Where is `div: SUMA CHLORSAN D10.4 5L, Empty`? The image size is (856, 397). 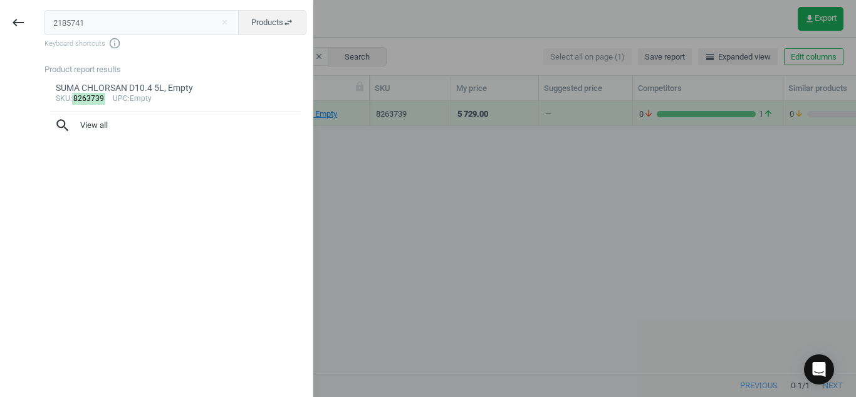
div: SUMA CHLORSAN D10.4 5L, Empty is located at coordinates (176, 88).